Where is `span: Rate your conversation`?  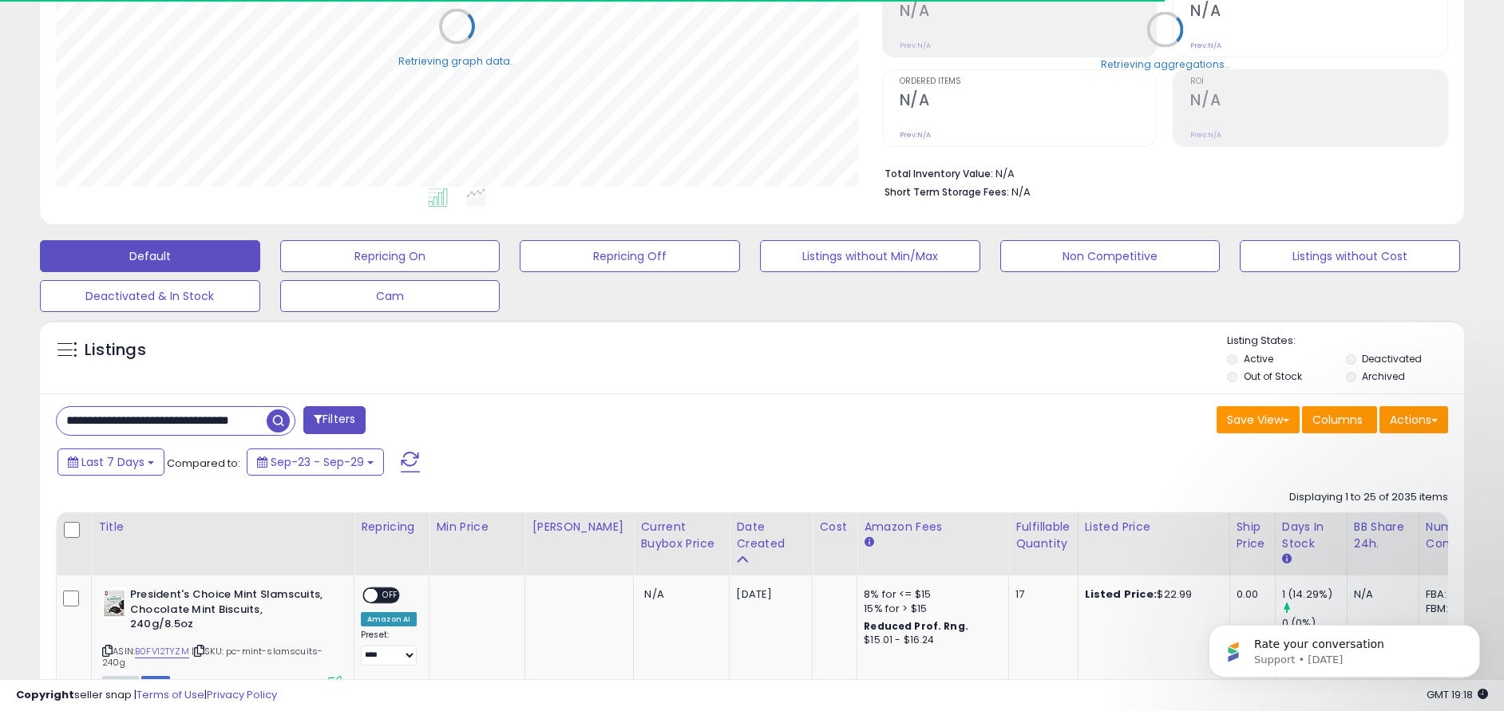 span: Rate your conversation is located at coordinates (134, 53).